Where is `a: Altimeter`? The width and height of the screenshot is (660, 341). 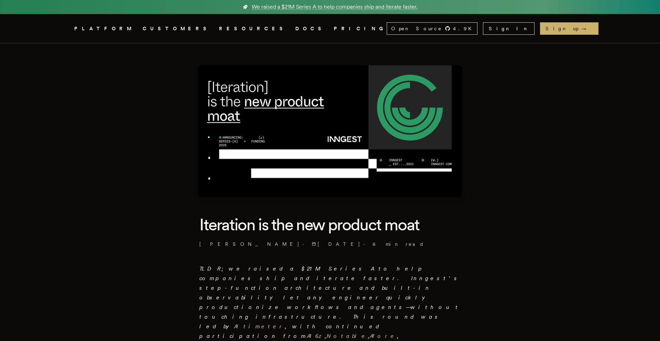
a: Altimeter is located at coordinates (260, 326).